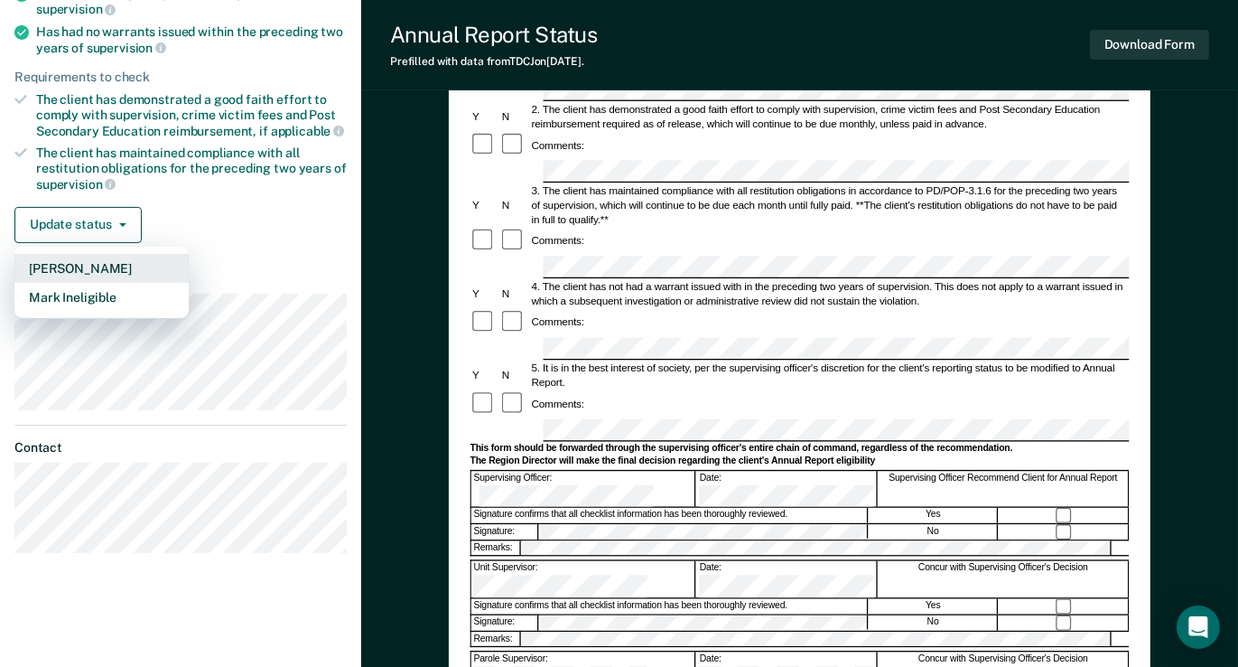 This screenshot has height=667, width=1238. I want to click on div: Supervising Officer:, so click(583, 489).